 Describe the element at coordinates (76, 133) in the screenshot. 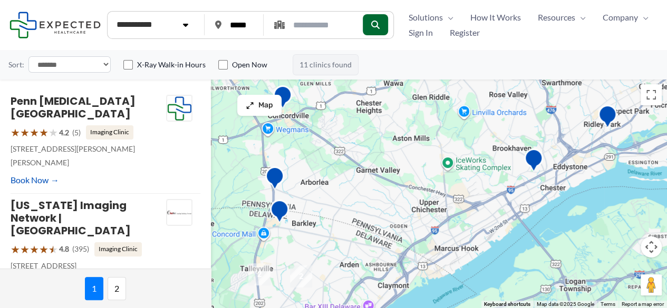

I see `span: (5)` at that location.